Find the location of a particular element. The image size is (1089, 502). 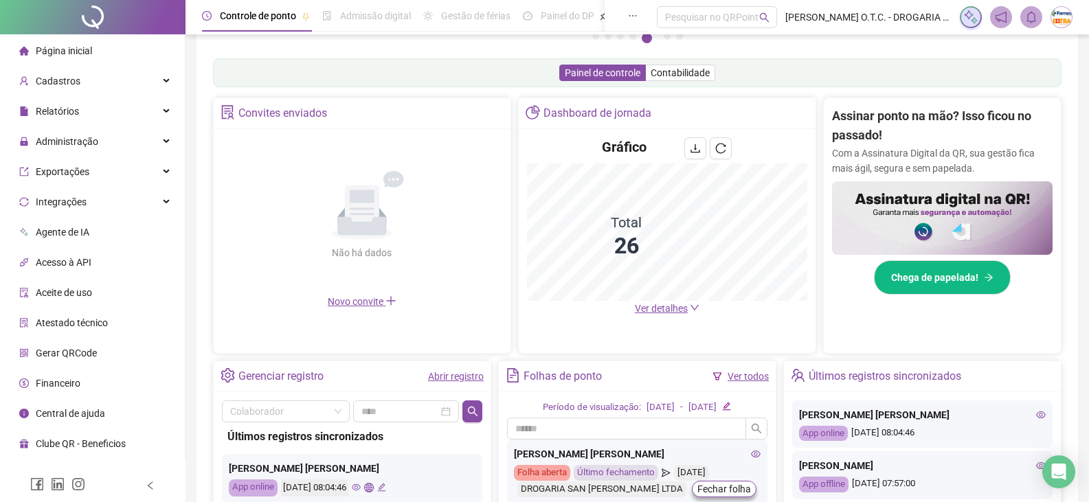

span: send is located at coordinates (666, 473).